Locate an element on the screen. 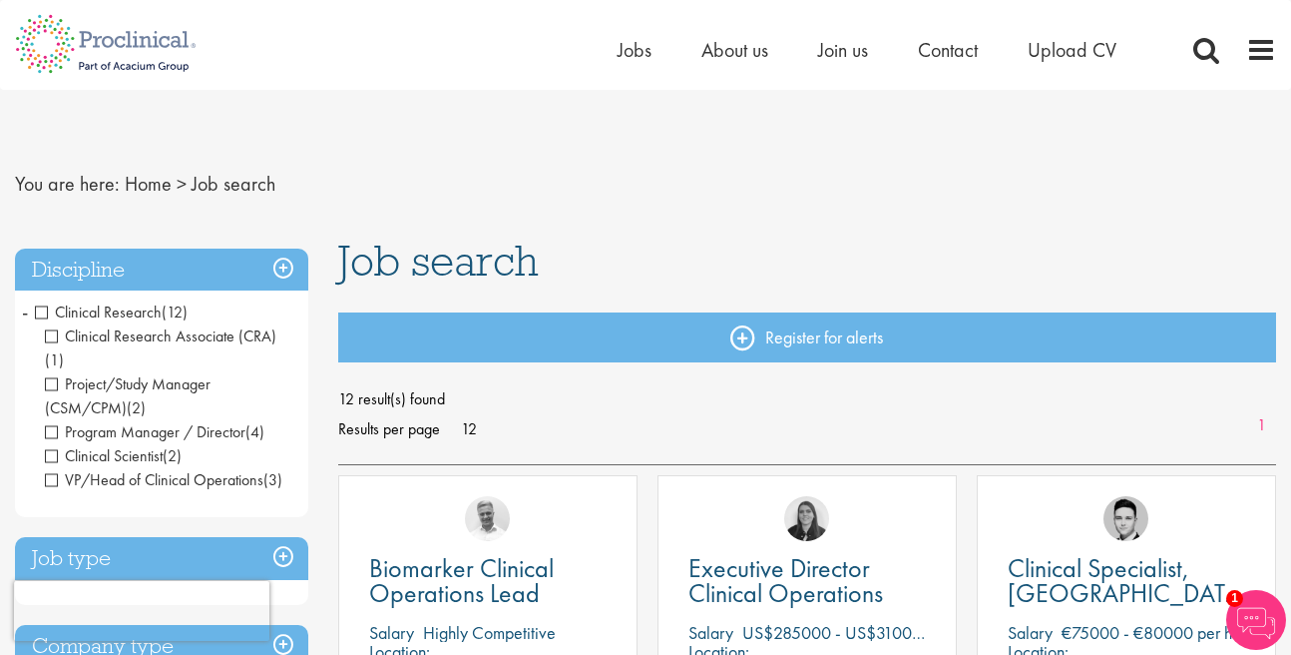 The height and width of the screenshot is (655, 1291). div: Discipline is located at coordinates (162, 269).